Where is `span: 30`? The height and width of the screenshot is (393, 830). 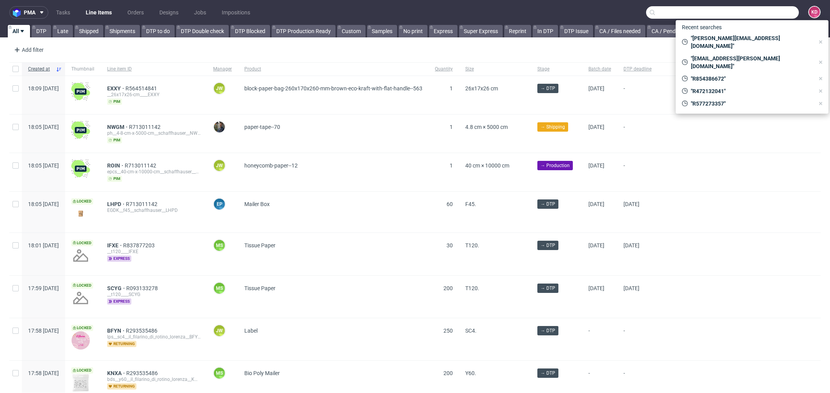
span: 30 is located at coordinates (450, 245).